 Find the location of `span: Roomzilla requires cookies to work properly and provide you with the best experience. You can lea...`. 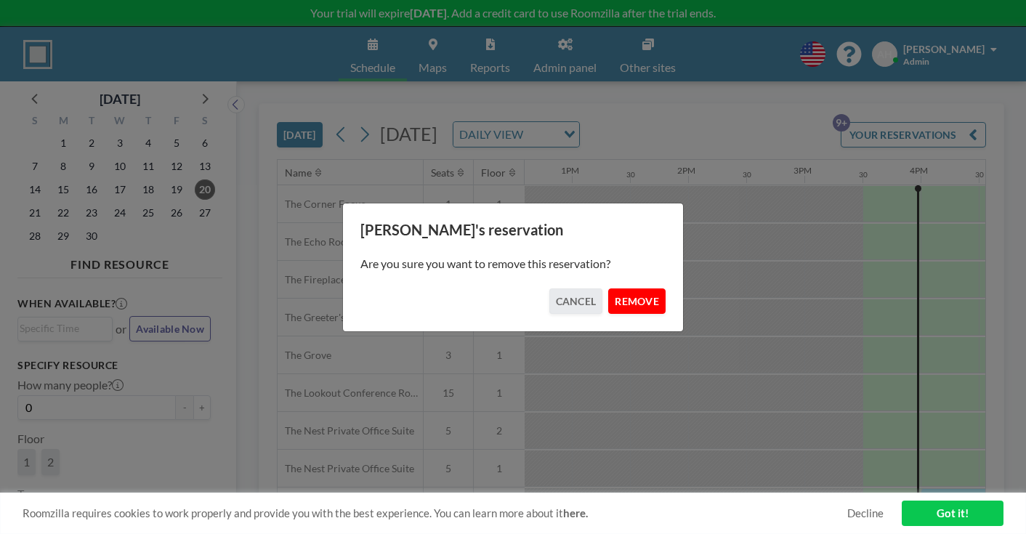

span: Roomzilla requires cookies to work properly and provide you with the best experience. You can lea... is located at coordinates (434, 513).